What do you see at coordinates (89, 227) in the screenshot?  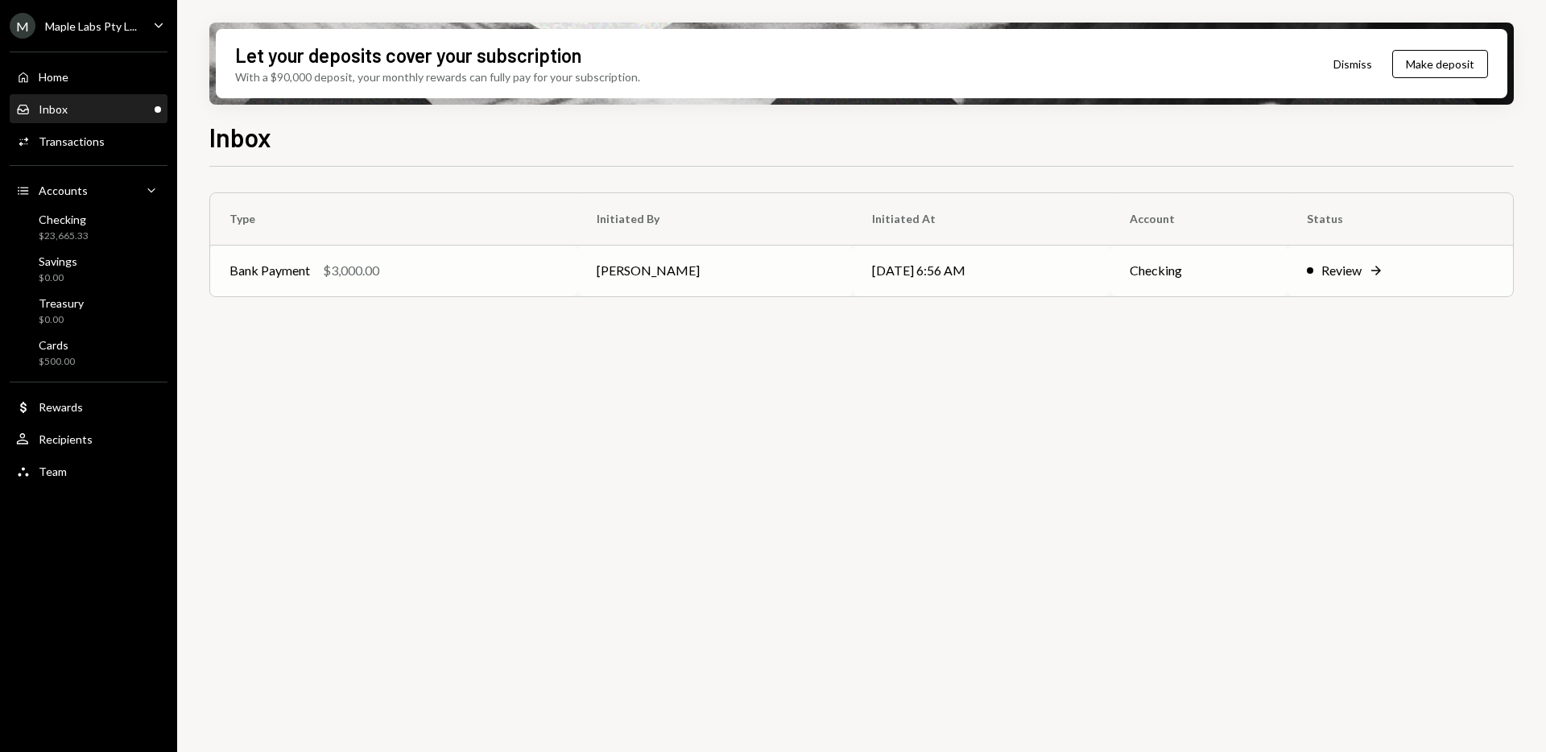 I see `a: Checking$23,665.33` at bounding box center [89, 227].